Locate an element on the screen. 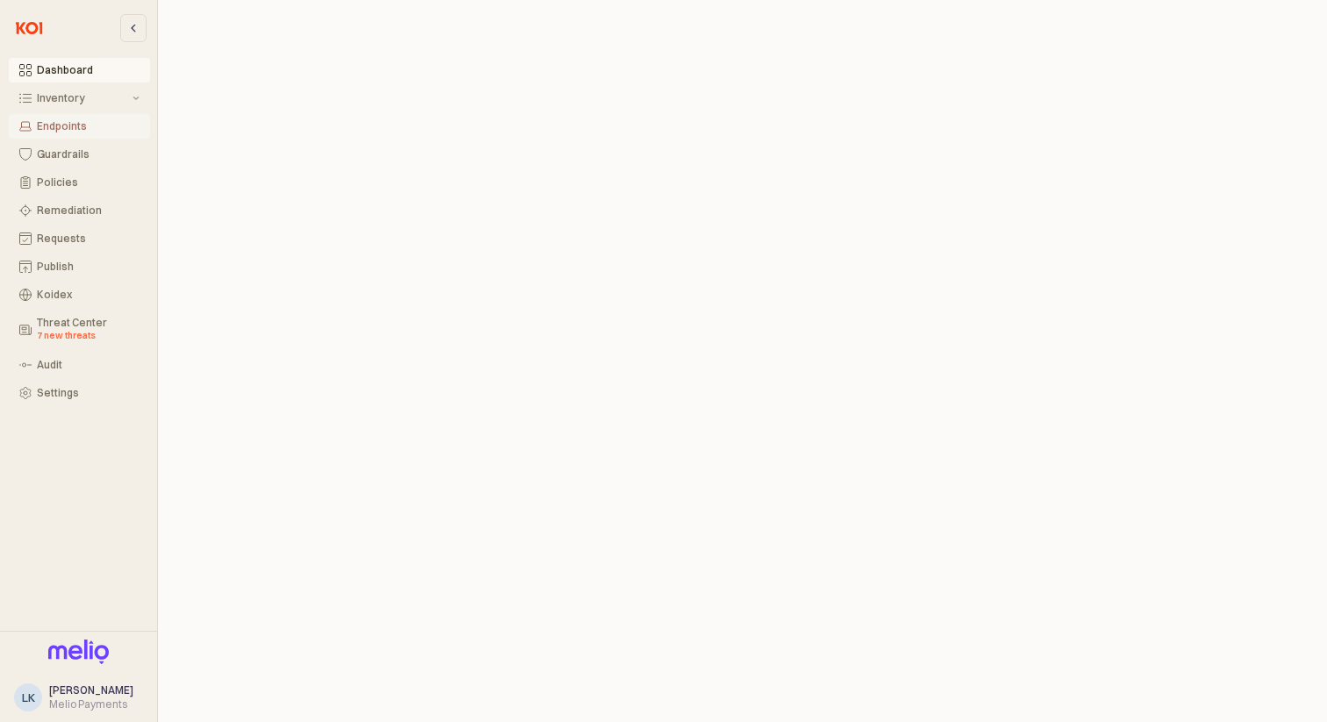 The height and width of the screenshot is (722, 1327). div: Settings is located at coordinates (88, 393).